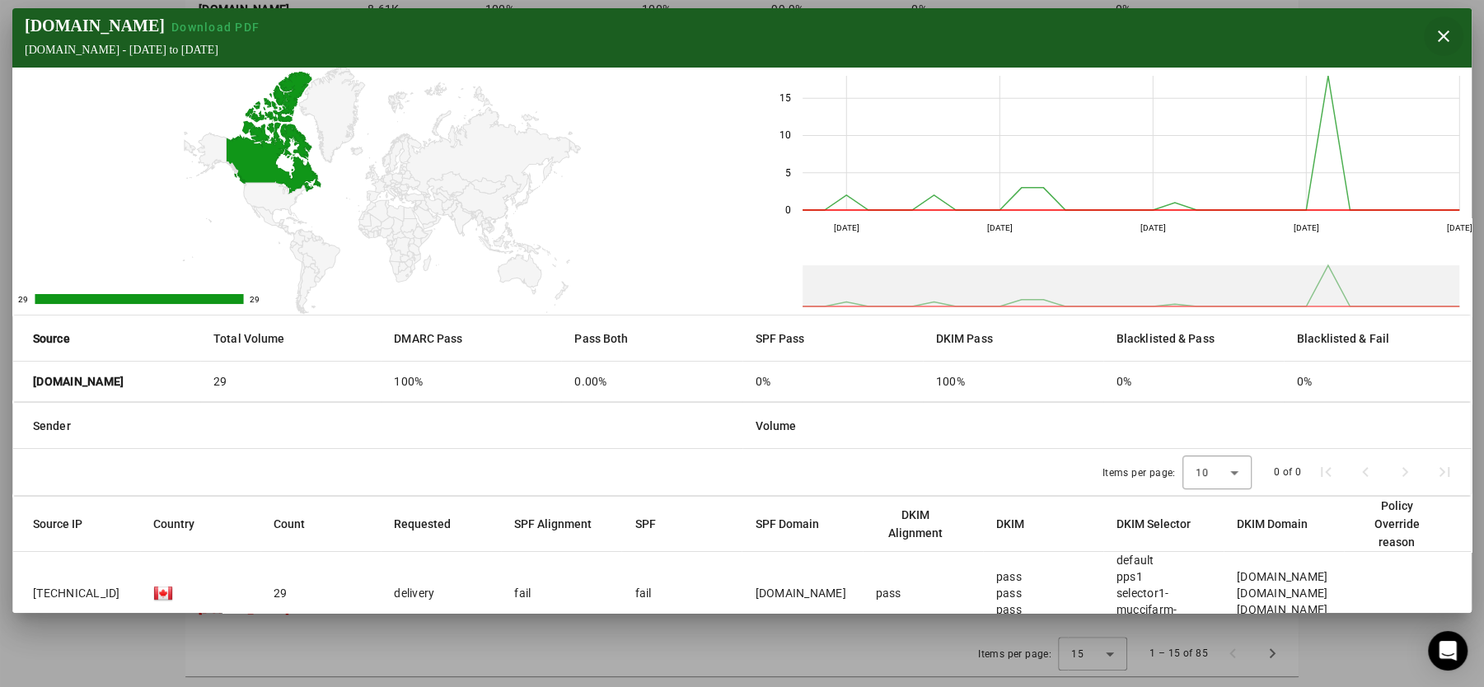  Describe the element at coordinates (1013, 339) in the screenshot. I see `mat-header-cell: DKIM Pass` at that location.